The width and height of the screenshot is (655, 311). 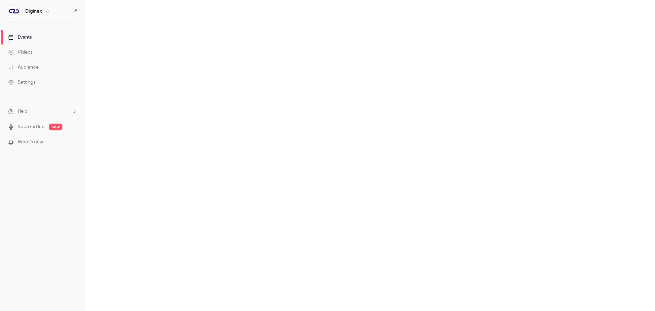 I want to click on span: new, so click(x=56, y=127).